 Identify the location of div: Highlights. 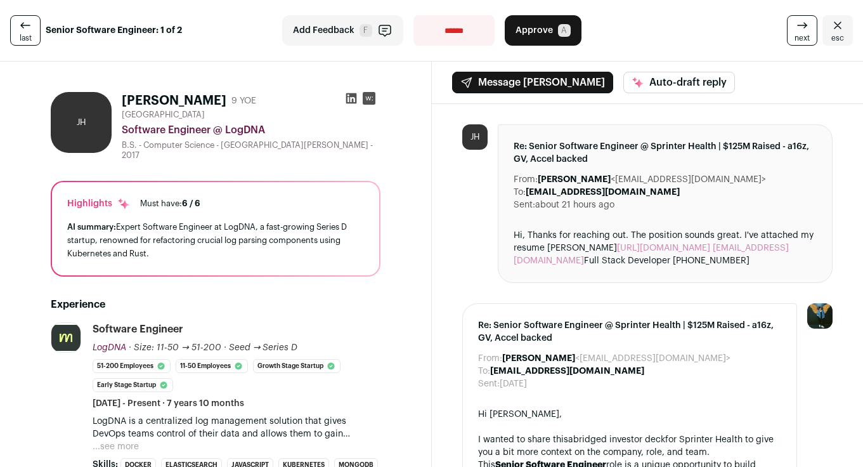
(98, 204).